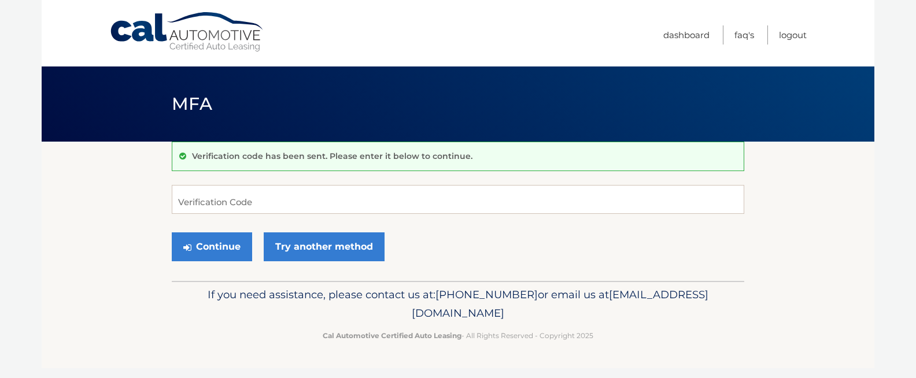 The height and width of the screenshot is (378, 916). I want to click on p: Verification code has been sent. Please enter it below to continue., so click(332, 156).